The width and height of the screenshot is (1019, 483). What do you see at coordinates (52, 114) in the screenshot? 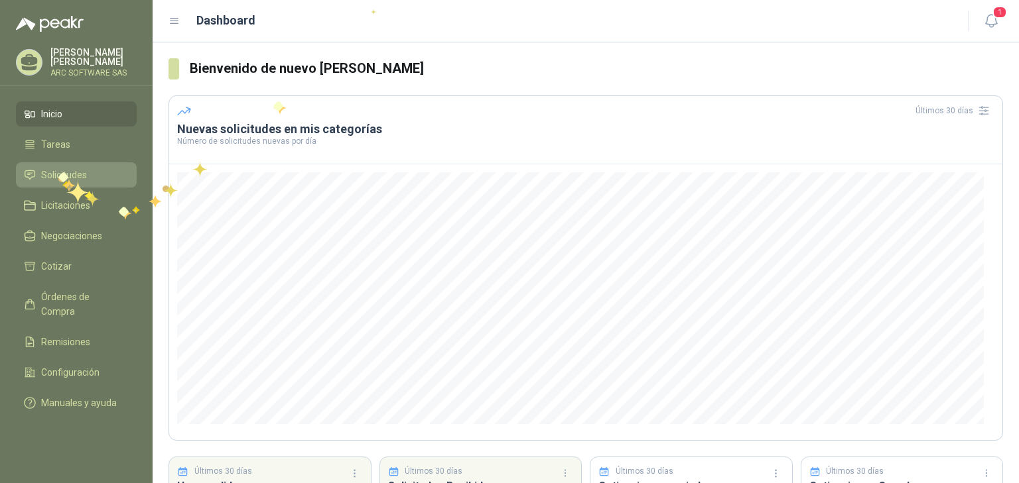
I see `span: Inicio` at bounding box center [52, 114].